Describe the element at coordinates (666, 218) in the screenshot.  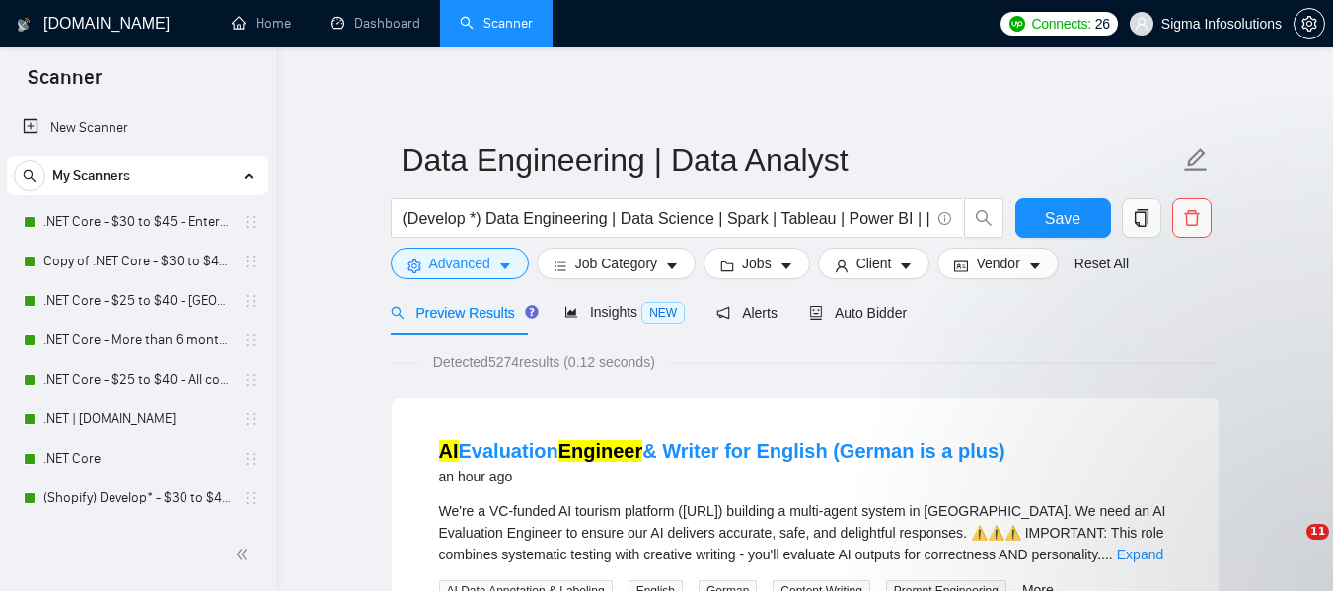
I see `input: Search Freelance Jobs...` at that location.